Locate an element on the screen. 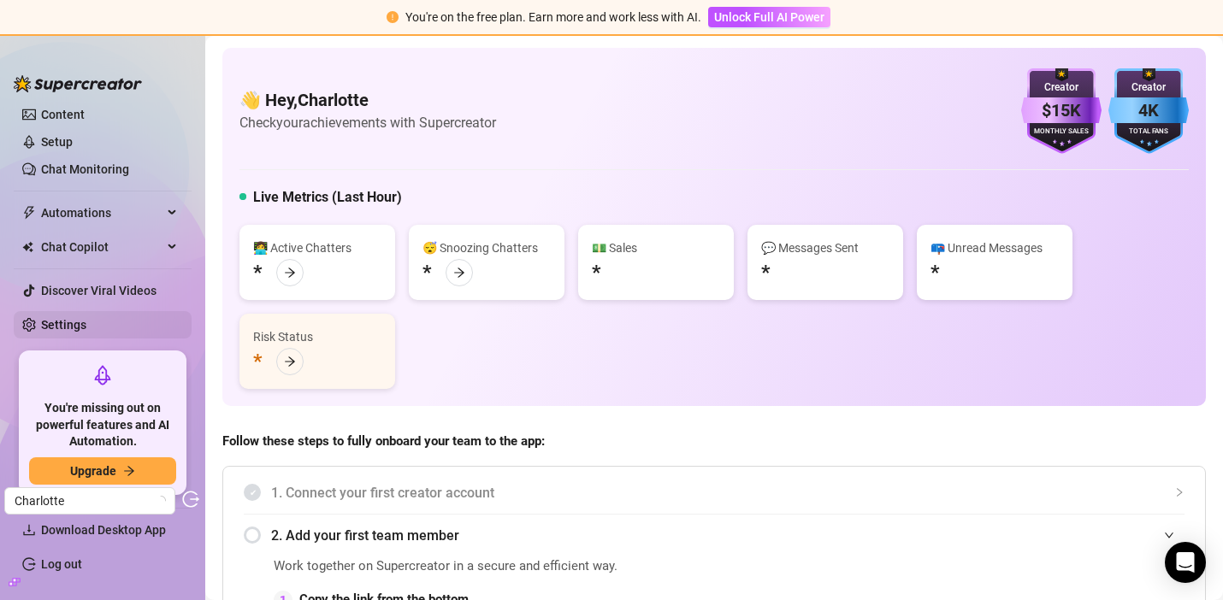 This screenshot has height=600, width=1223. div: 1. Connect your first creator account is located at coordinates (714, 493).